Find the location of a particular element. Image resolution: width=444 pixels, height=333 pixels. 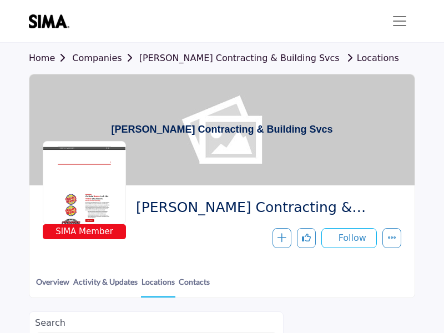

a: Overview is located at coordinates (53, 286).